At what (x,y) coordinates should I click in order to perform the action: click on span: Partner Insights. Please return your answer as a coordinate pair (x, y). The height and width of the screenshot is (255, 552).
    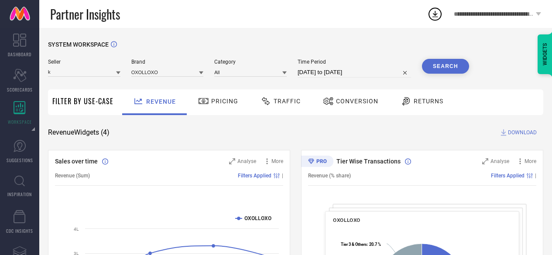
    Looking at the image, I should click on (85, 14).